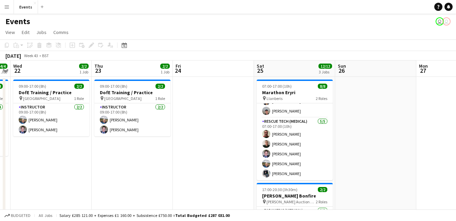 The height and width of the screenshot is (221, 456). I want to click on div: 3 Jobs, so click(325, 72).